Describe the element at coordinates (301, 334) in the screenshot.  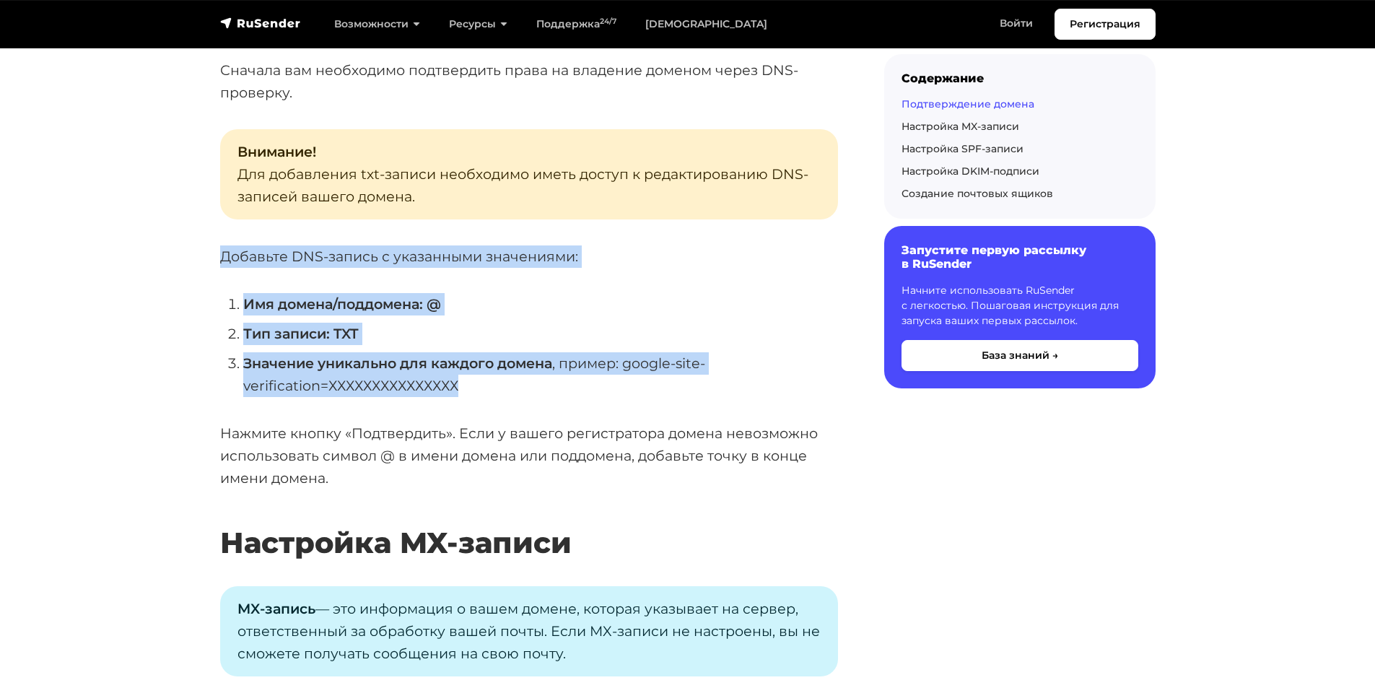
I see `strong: Тип записи: TXT` at that location.